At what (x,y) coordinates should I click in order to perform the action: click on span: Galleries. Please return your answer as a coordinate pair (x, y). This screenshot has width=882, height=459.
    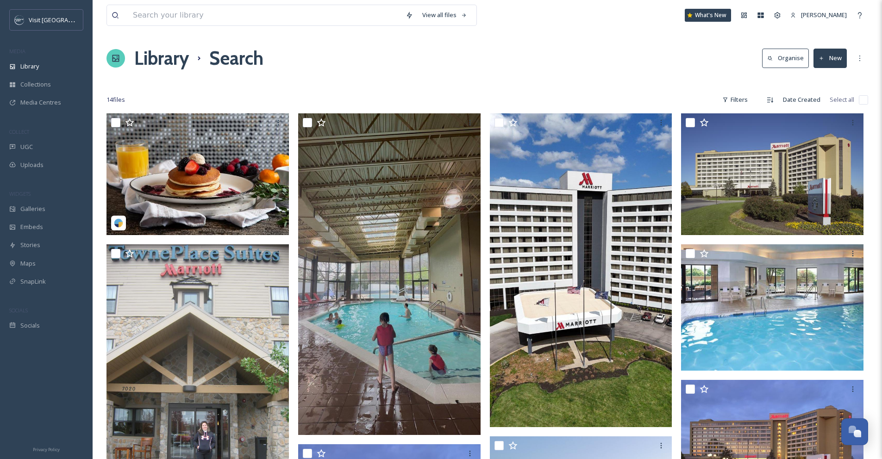
    Looking at the image, I should click on (33, 209).